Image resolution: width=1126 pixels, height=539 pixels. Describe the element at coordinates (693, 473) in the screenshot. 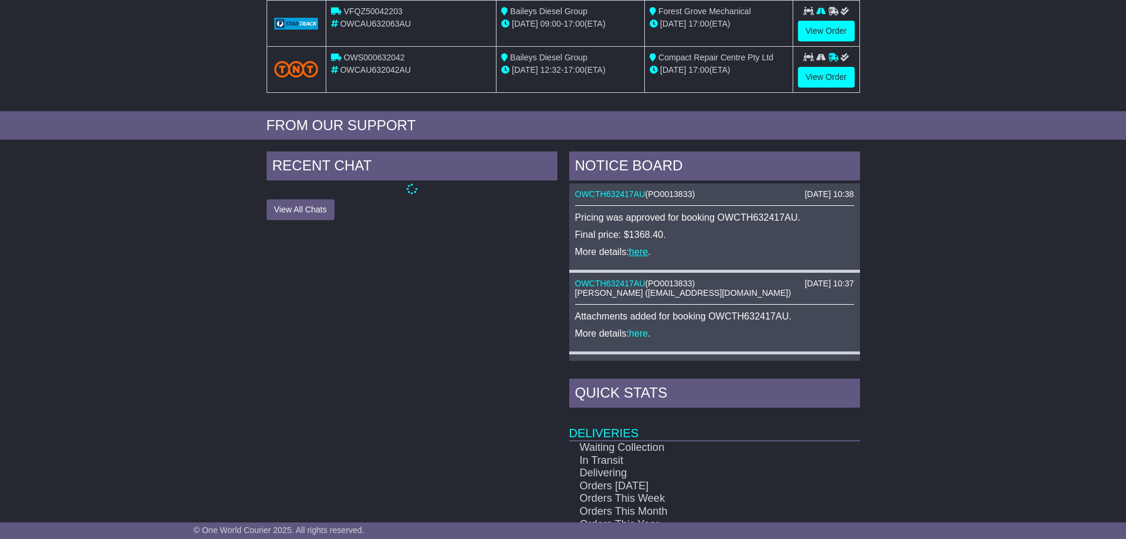

I see `td: Delivering` at that location.